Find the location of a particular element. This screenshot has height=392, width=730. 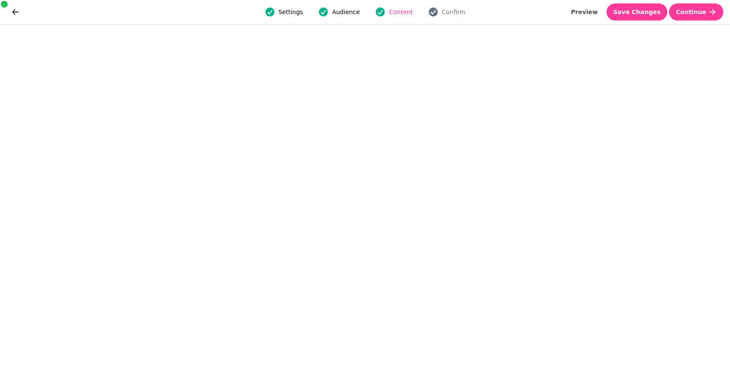

button: Continue is located at coordinates (696, 12).